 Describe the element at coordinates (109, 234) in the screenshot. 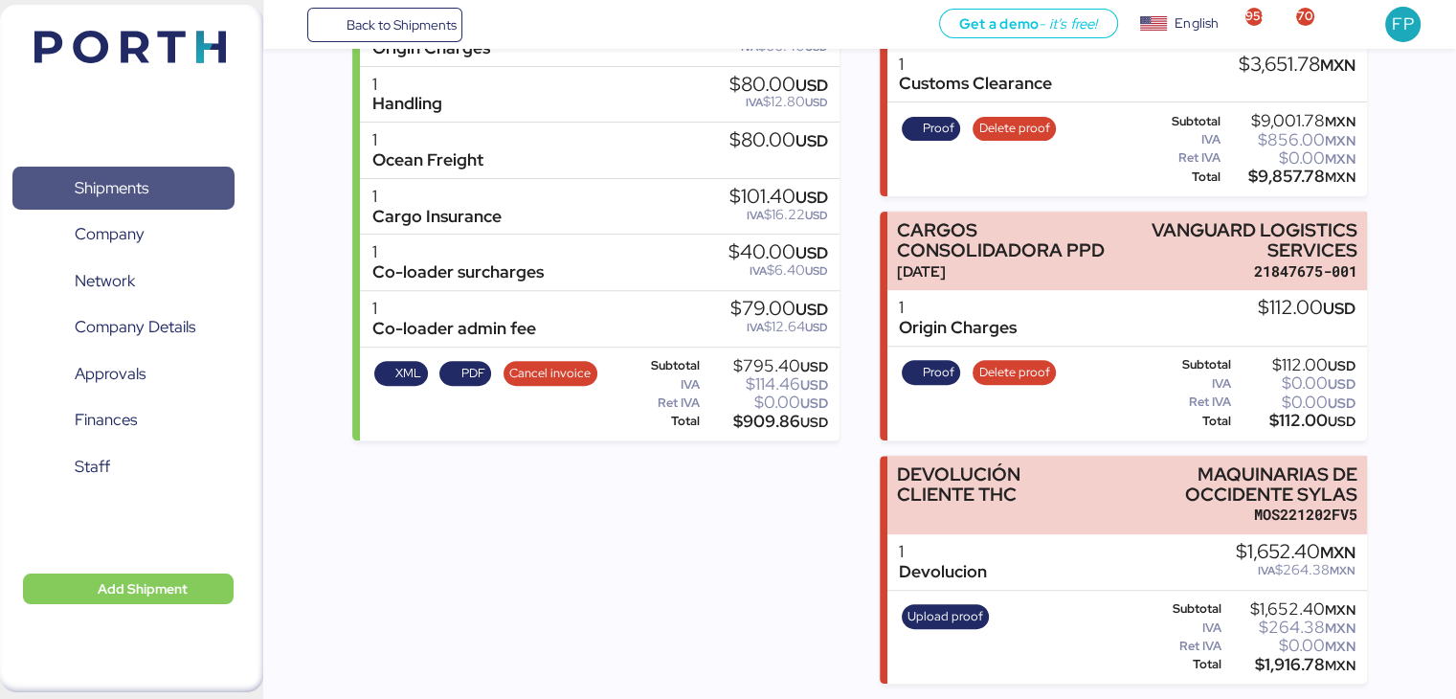

I see `span: Company` at that location.